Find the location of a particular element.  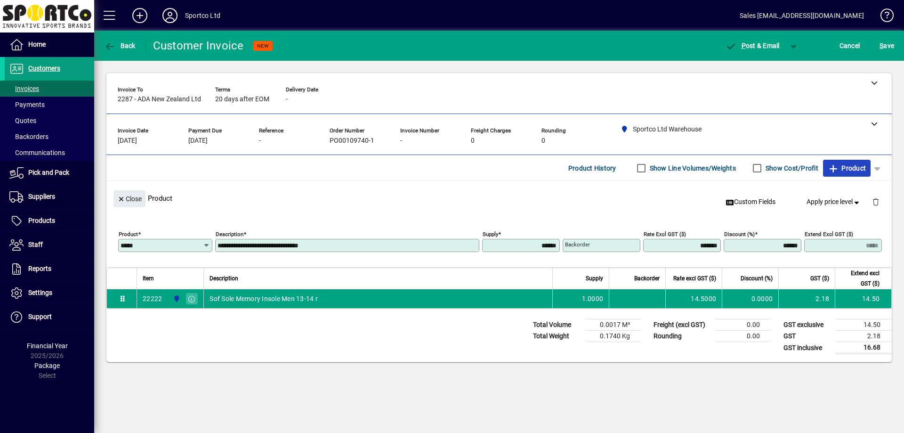

span: Products is located at coordinates (41, 220).